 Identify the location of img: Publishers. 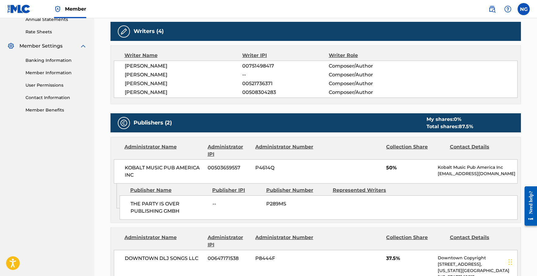
(124, 123).